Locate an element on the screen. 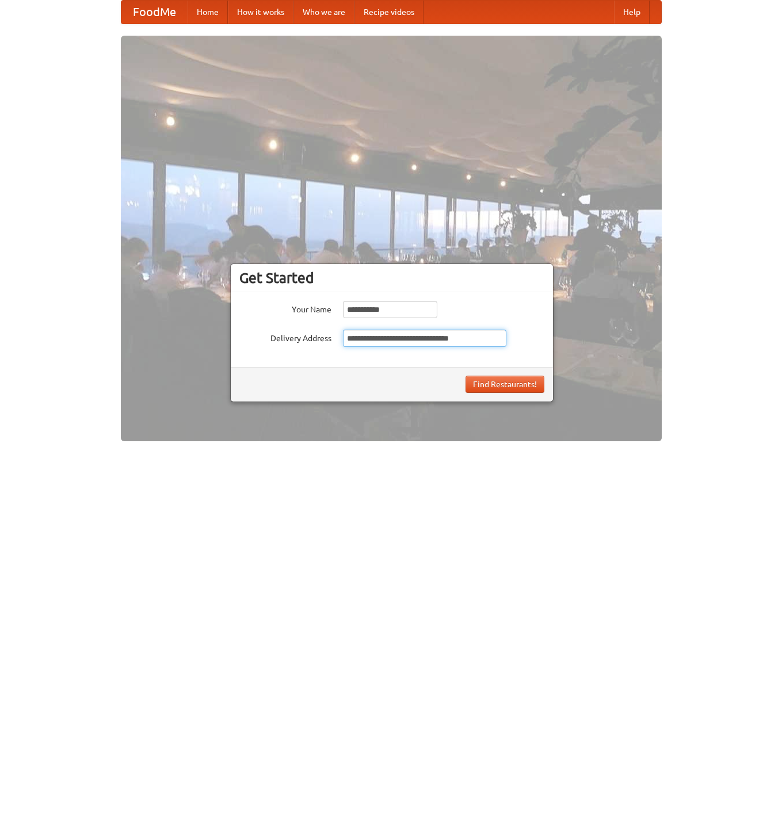 The width and height of the screenshot is (782, 814). label: Delivery Address is located at coordinates (285, 337).